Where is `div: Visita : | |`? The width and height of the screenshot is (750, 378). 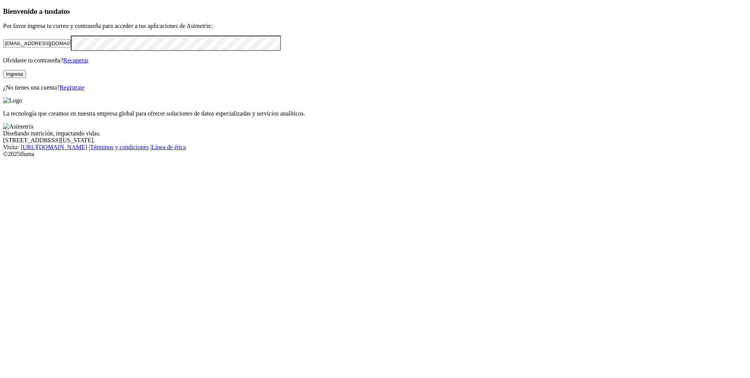 div: Visita : | | is located at coordinates (375, 147).